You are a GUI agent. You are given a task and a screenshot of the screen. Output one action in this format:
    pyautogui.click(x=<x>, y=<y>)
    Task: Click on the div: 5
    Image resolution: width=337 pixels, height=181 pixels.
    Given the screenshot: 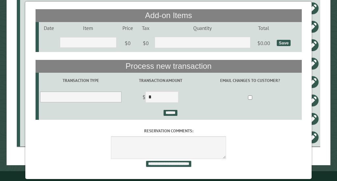 What is the action you would take?
    pyautogui.click(x=47, y=8)
    